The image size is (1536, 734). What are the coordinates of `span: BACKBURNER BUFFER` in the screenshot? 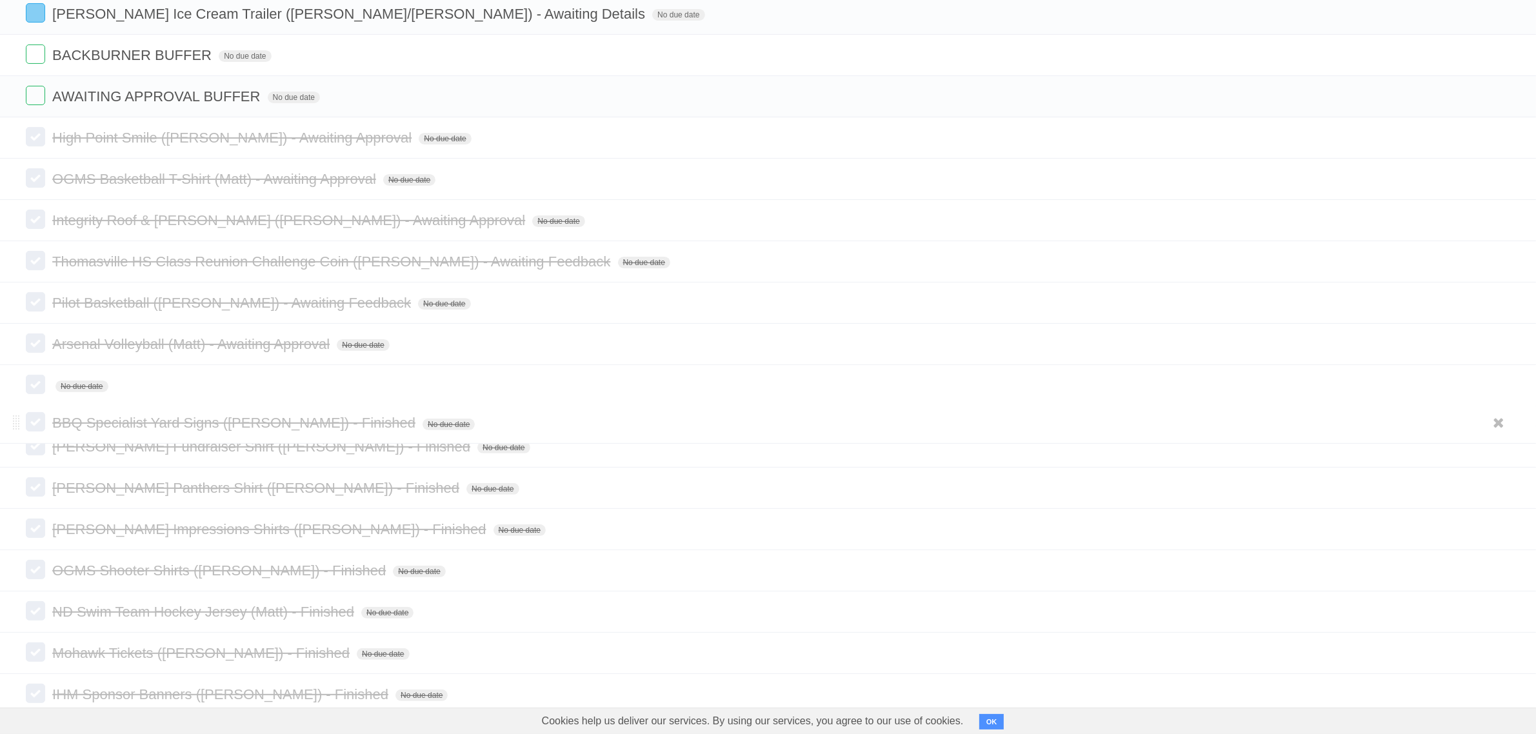 It's located at (134, 55).